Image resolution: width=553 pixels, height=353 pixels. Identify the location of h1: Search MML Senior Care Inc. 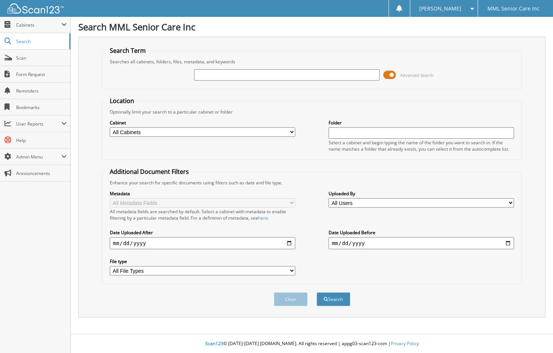
(312, 27).